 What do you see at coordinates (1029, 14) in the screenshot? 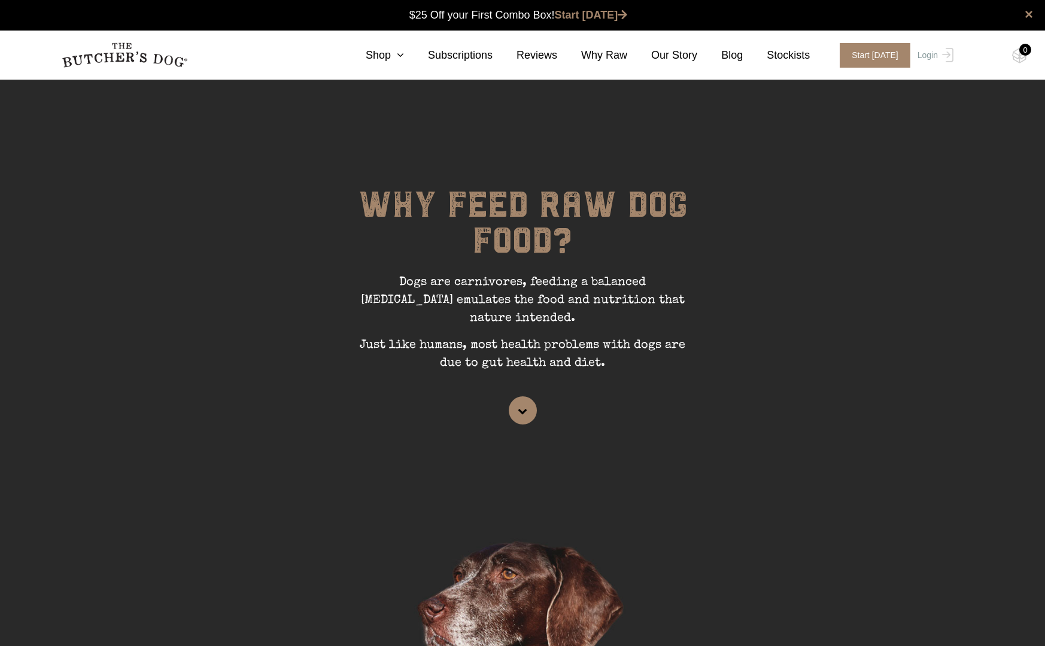
I see `a: close` at bounding box center [1029, 14].